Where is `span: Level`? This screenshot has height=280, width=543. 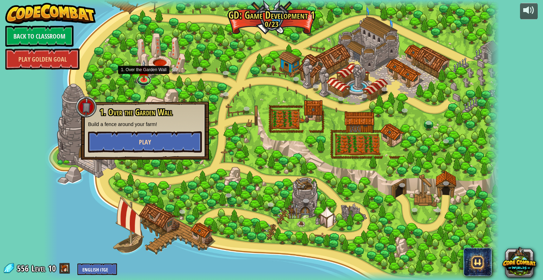
span: Level is located at coordinates (39, 268).